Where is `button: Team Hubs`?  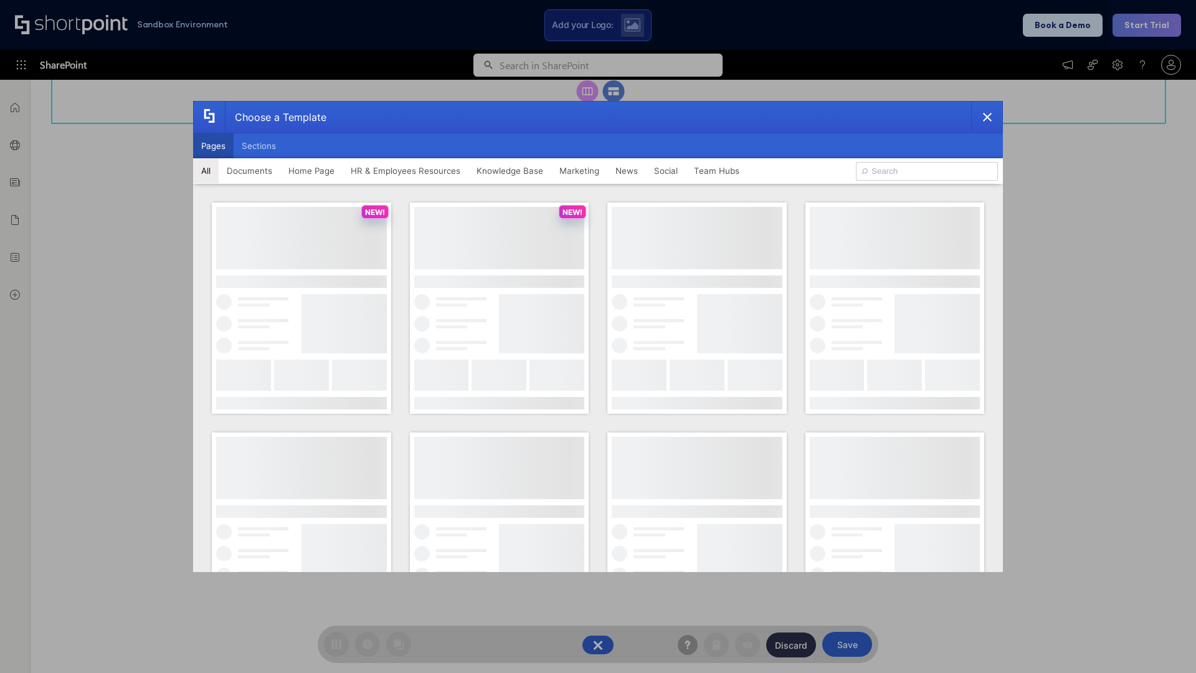
button: Team Hubs is located at coordinates (716, 171).